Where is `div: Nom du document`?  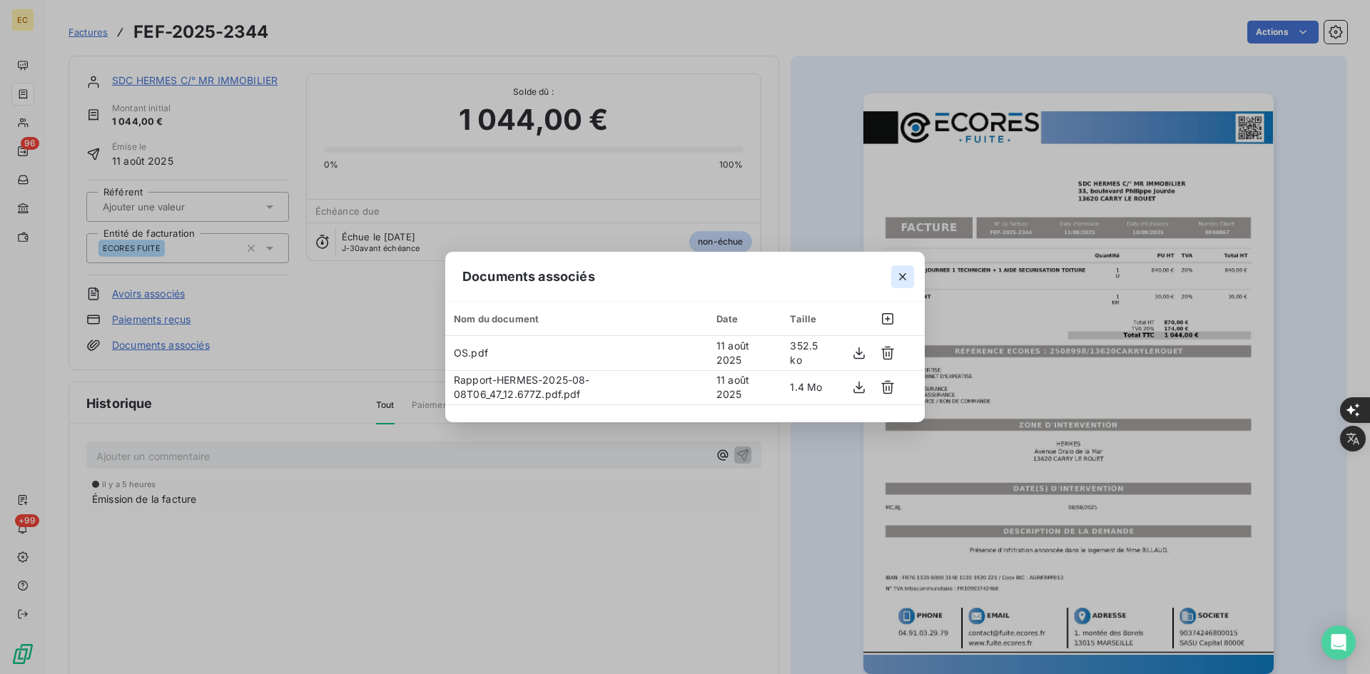 div: Nom du document is located at coordinates (577, 319).